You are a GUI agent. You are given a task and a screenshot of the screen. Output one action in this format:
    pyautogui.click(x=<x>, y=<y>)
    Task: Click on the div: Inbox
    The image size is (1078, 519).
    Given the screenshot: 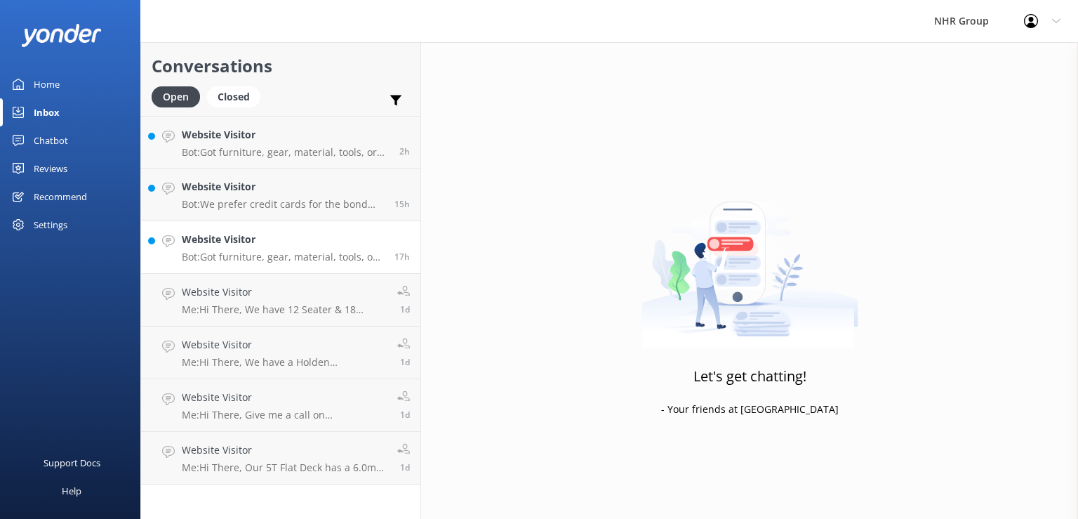 What is the action you would take?
    pyautogui.click(x=46, y=112)
    